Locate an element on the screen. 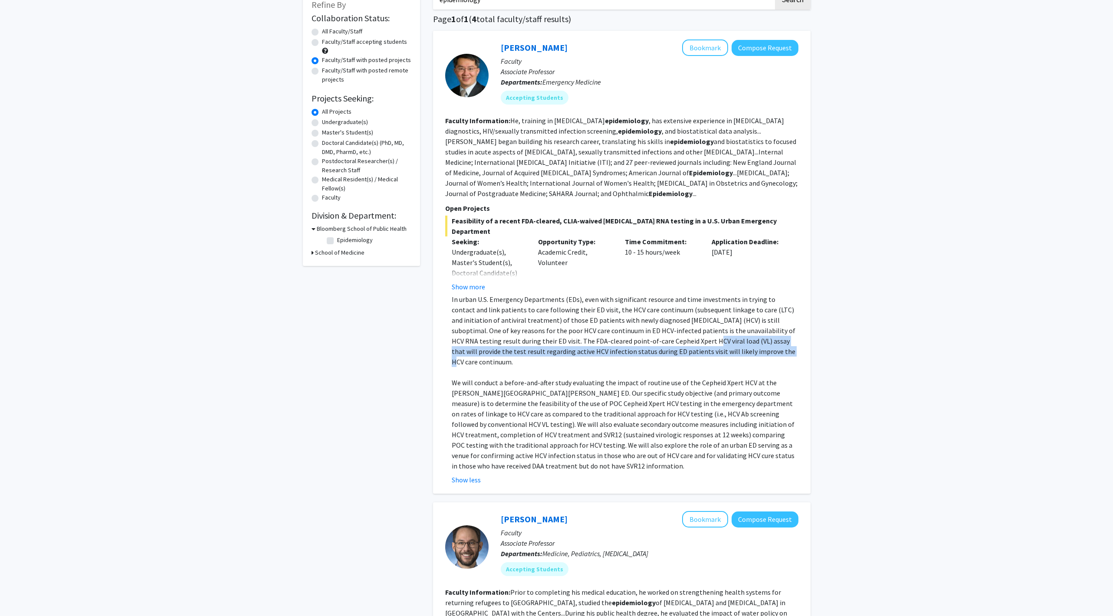  label: Faculty/Staff with posted projects is located at coordinates (366, 60).